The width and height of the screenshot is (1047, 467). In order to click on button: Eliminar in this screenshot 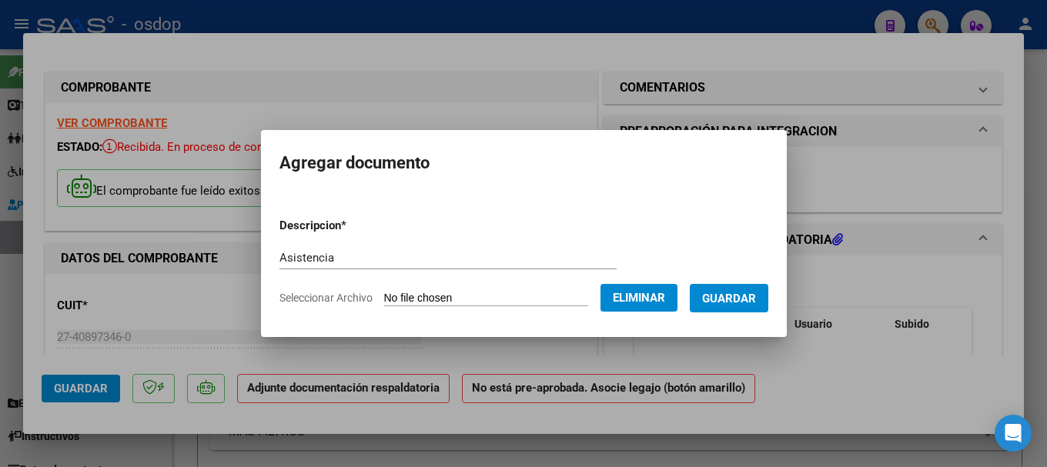, I will do `click(639, 298)`.